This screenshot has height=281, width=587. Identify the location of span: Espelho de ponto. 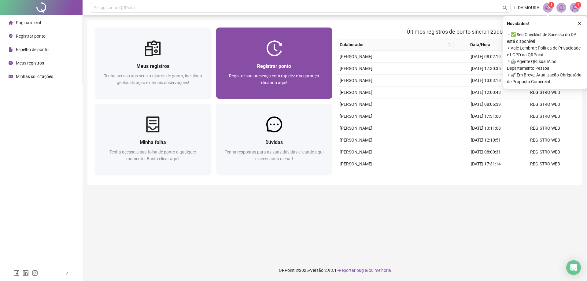
(32, 50).